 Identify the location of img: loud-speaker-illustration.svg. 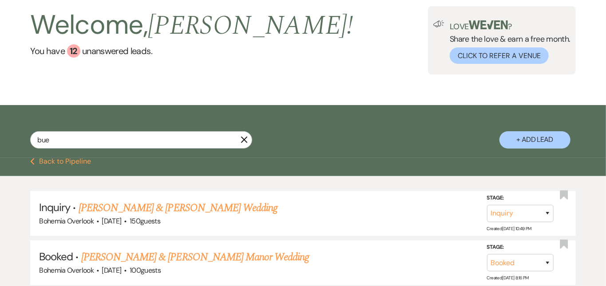
(439, 24).